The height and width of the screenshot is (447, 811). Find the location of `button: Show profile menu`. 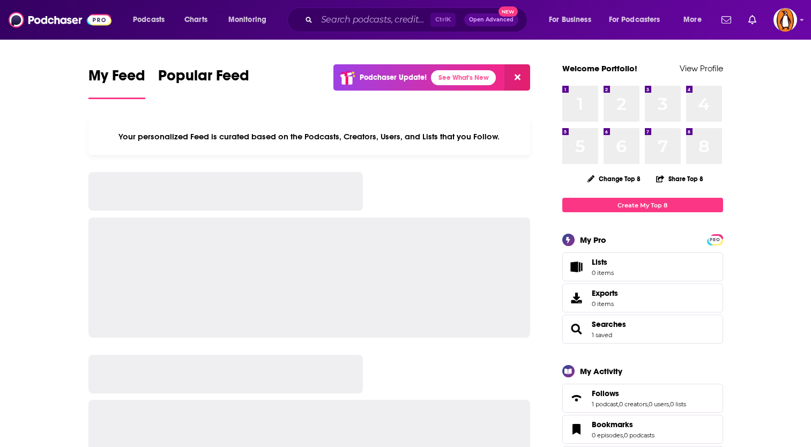

button: Show profile menu is located at coordinates (786, 20).